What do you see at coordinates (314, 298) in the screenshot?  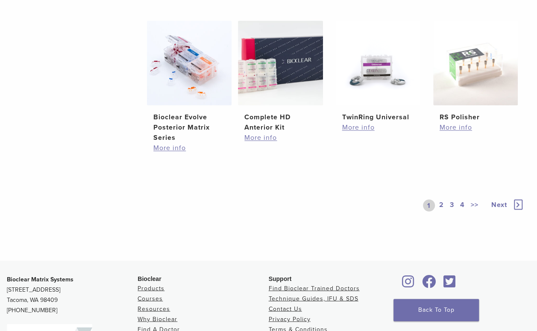 I see `a: Technique Guides, IFU & SDS` at bounding box center [314, 298].